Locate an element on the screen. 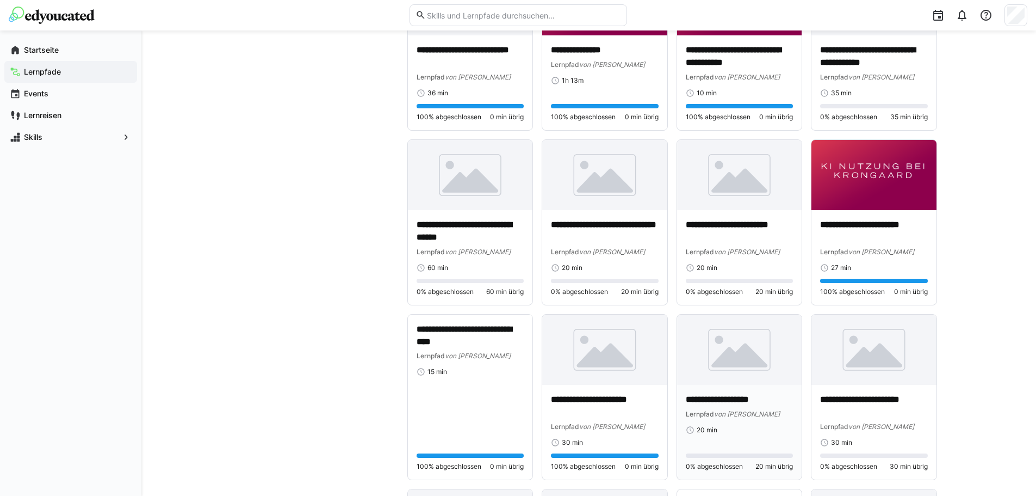 This screenshot has height=496, width=1036. span: 10 min is located at coordinates (707, 93).